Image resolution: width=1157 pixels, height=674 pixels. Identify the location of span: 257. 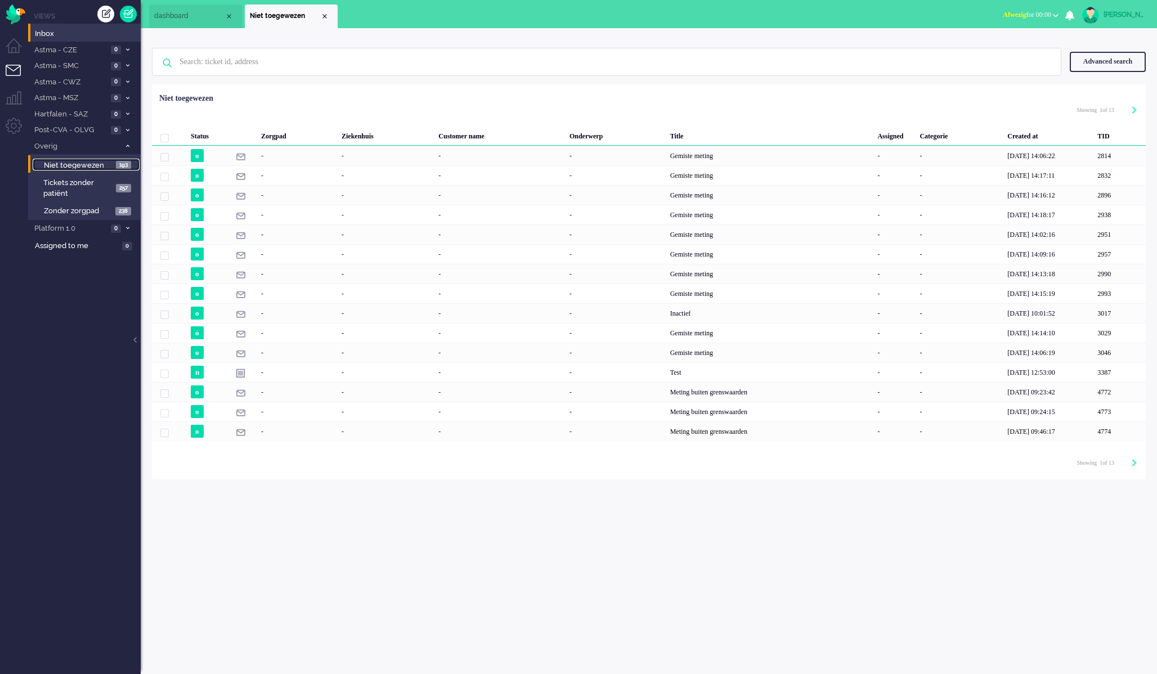
(123, 188).